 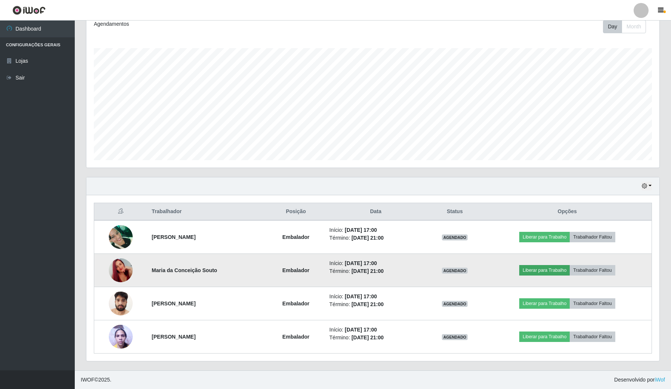 I want to click on div: Agendamentos, so click(x=207, y=24).